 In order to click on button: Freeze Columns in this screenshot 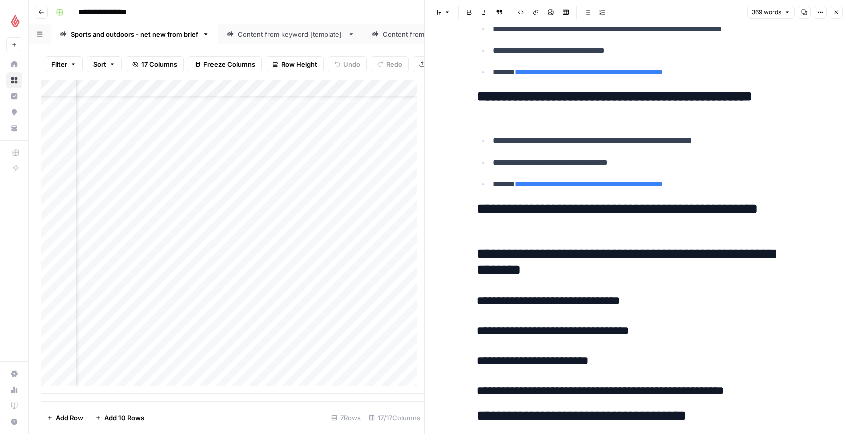, I will do `click(225, 64)`.